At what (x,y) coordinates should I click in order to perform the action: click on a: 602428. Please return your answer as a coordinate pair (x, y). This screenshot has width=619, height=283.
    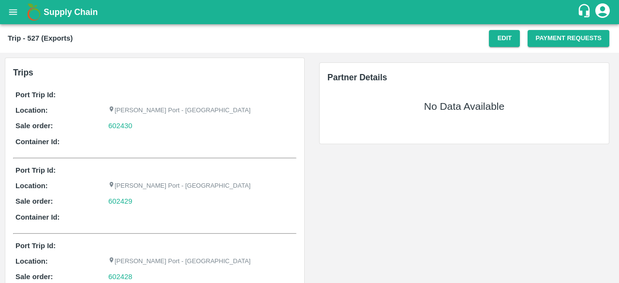
    Looking at the image, I should click on (120, 277).